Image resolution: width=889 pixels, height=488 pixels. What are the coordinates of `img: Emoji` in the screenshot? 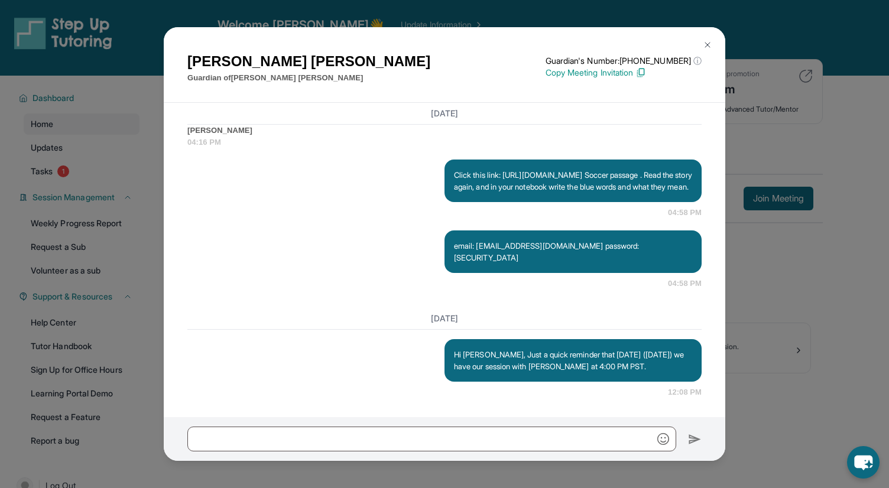 It's located at (663, 439).